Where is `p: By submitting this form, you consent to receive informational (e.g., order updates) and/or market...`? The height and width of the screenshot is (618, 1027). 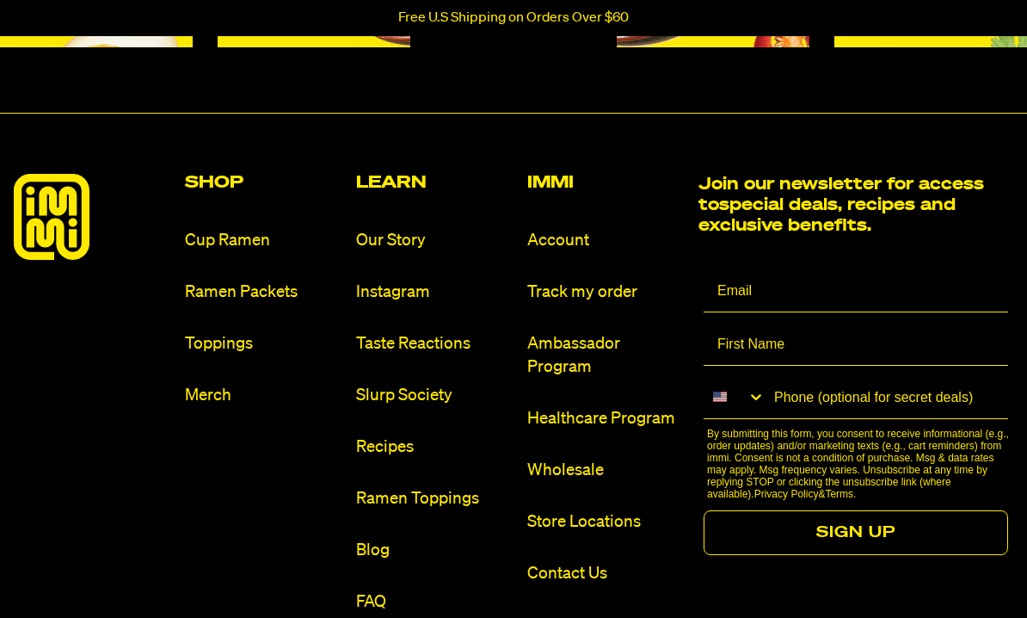 p: By submitting this form, you consent to receive informational (e.g., order updates) and/or market... is located at coordinates (860, 464).